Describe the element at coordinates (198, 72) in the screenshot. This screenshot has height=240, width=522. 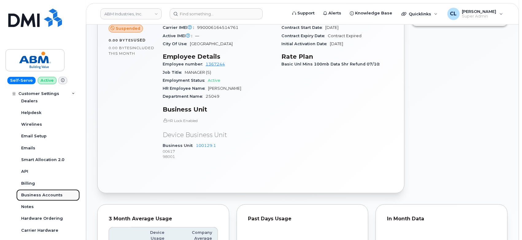
I see `span: MANAGER (S)` at that location.